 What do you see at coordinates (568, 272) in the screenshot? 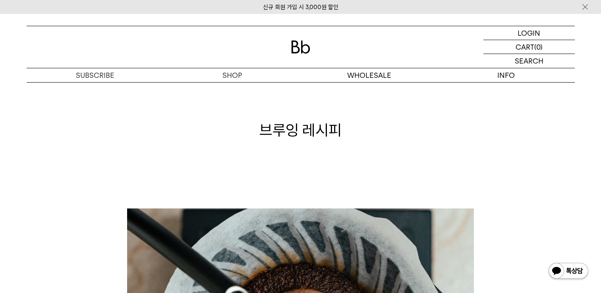
I see `img: 카카오톡 채널 1:1 채팅 버튼` at bounding box center [568, 272].